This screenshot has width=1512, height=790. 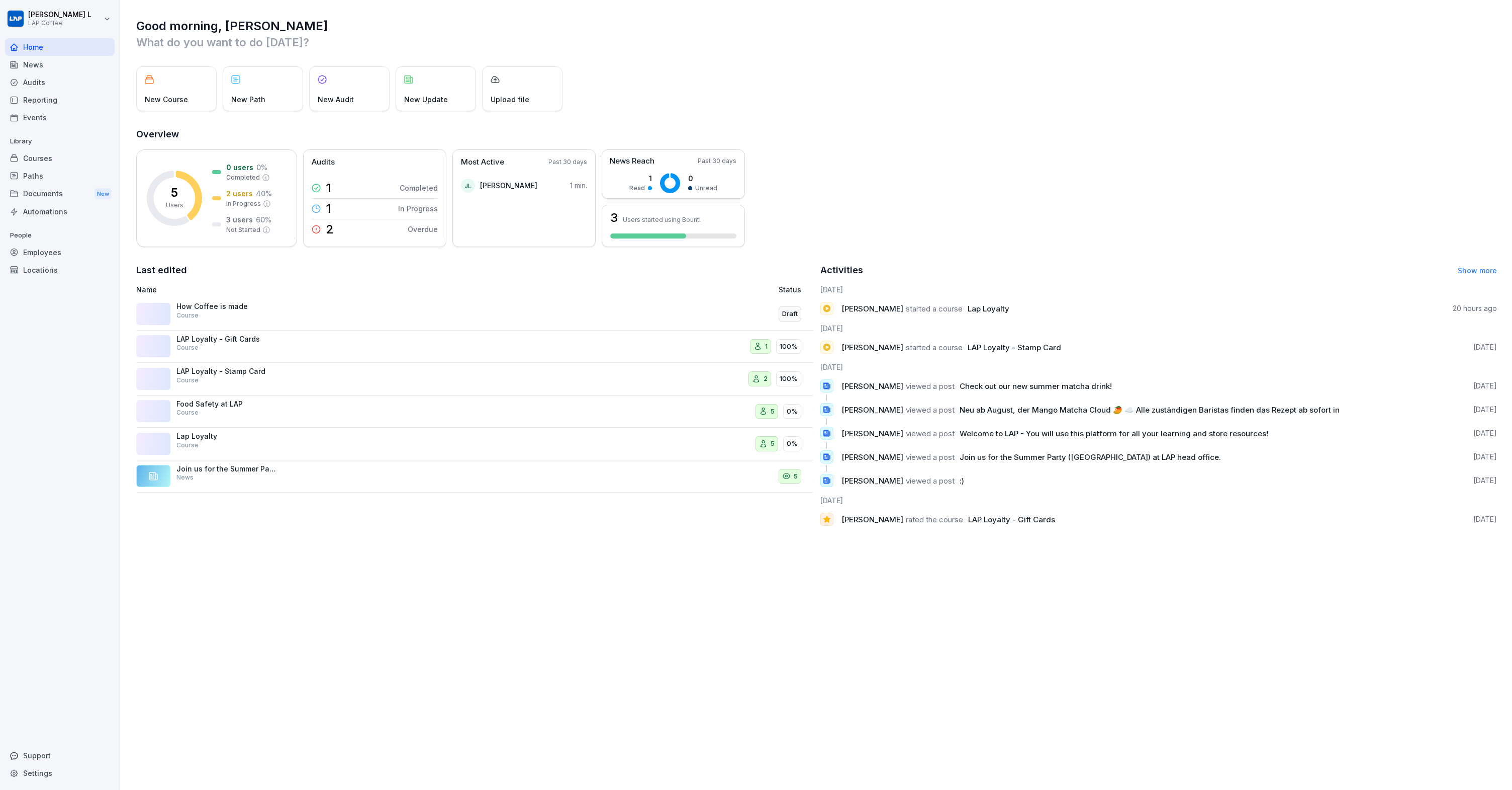 I want to click on p: Status, so click(x=790, y=290).